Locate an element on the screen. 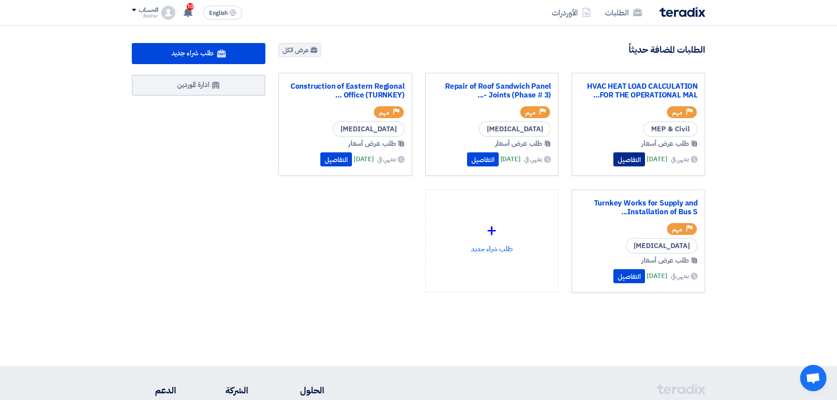 Image resolution: width=837 pixels, height=400 pixels. a: Construction of Eastern Regional Office (TURNKEY) ... is located at coordinates (345, 91).